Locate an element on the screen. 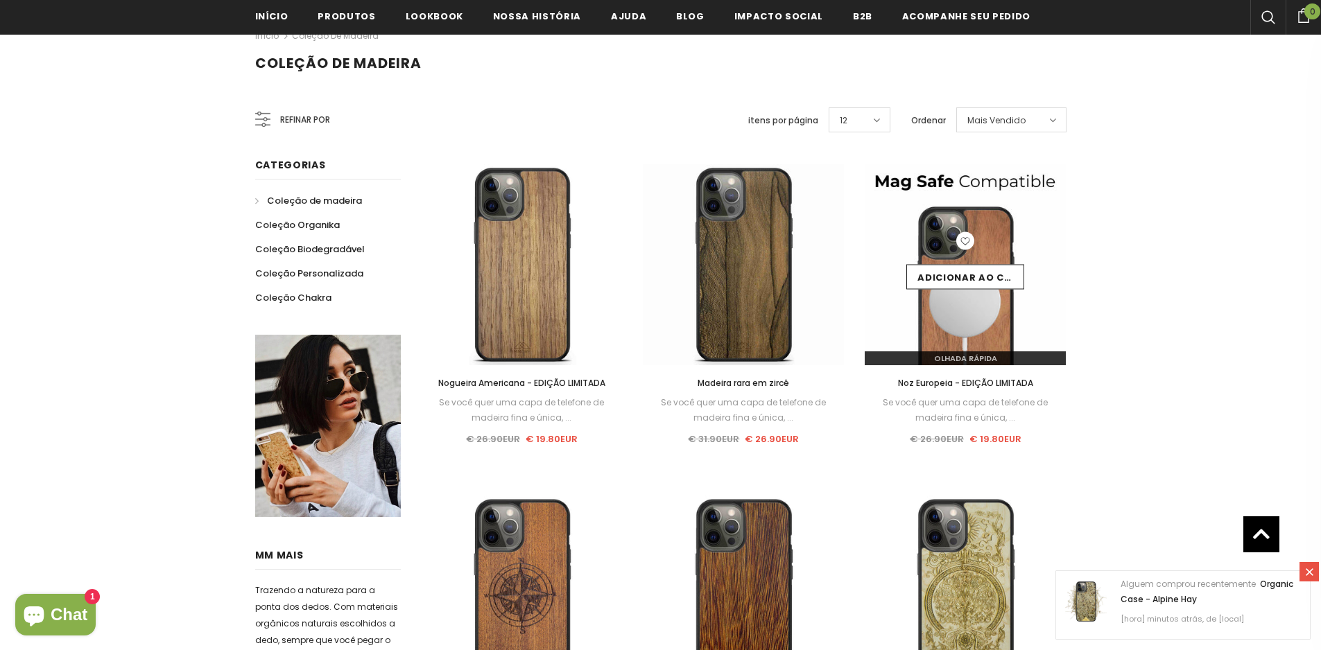 The height and width of the screenshot is (650, 1321). span: Coleção Chakra is located at coordinates (293, 297).